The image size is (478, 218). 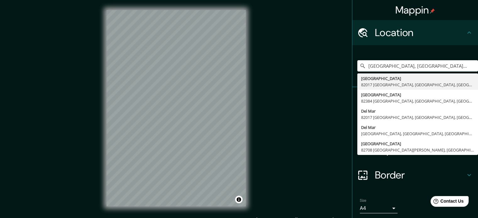 I want to click on div: Style, so click(x=415, y=125).